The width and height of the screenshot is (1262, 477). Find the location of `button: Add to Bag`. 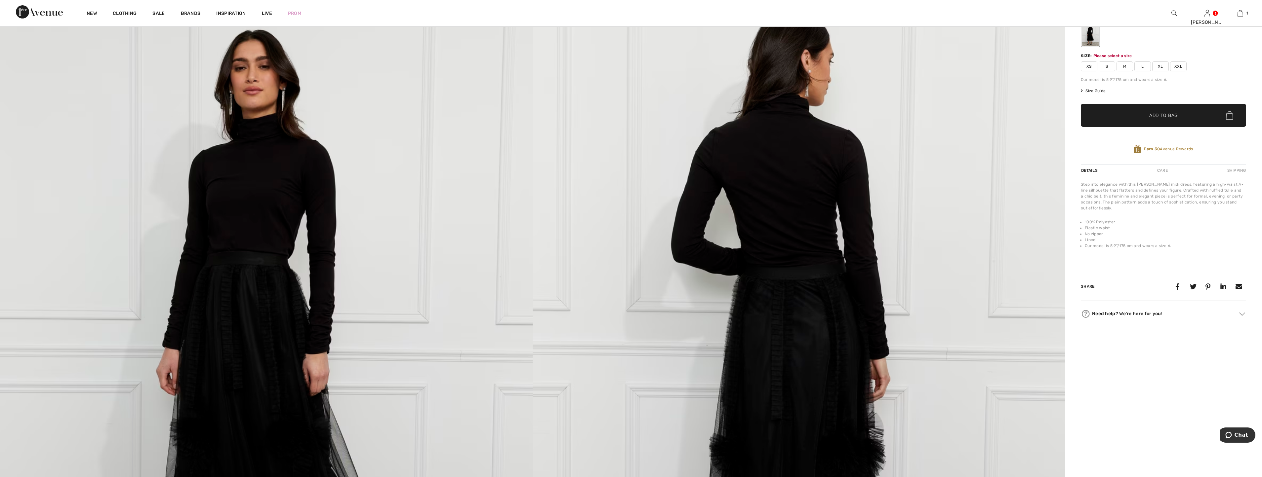

button: Add to Bag is located at coordinates (1163, 115).